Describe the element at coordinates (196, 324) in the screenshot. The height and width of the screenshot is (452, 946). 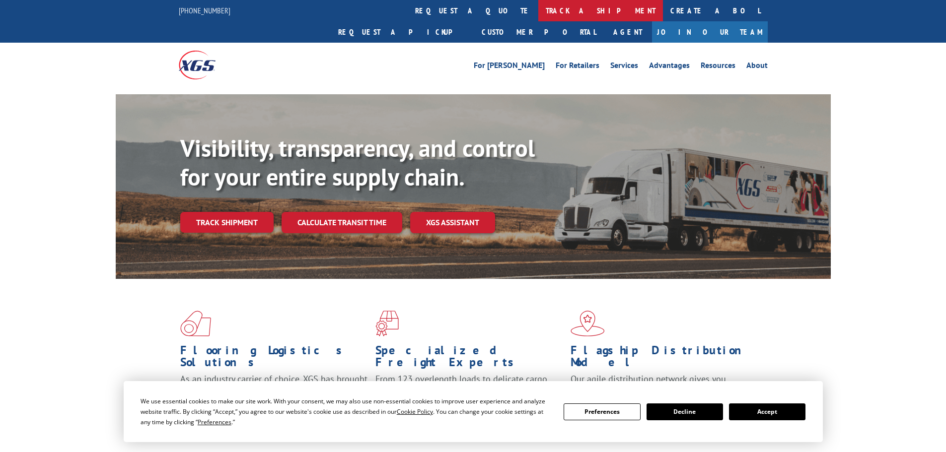
I see `img: xgs-icon-total-supply-chain-intelligence-red` at that location.